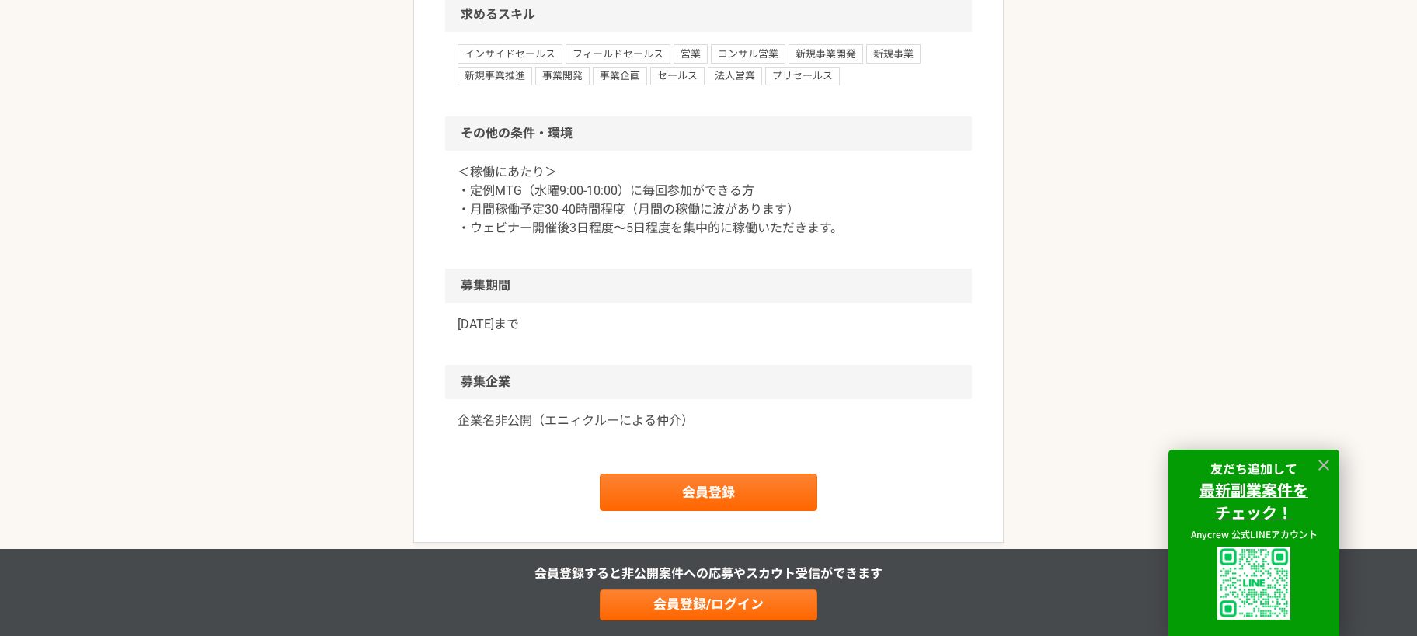 This screenshot has width=1417, height=636. I want to click on span: 営業, so click(691, 54).